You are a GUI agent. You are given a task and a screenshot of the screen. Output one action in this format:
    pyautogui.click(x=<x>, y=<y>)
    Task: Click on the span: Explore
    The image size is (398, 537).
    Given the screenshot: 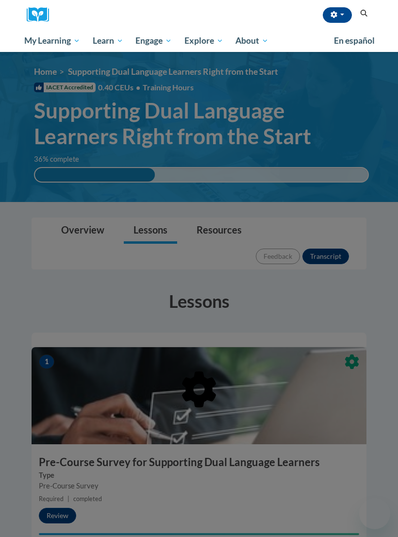 What is the action you would take?
    pyautogui.click(x=204, y=41)
    